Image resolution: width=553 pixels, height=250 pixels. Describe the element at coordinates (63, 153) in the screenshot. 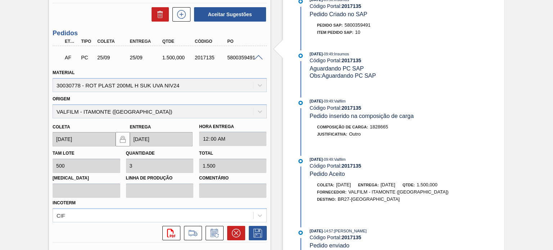

I see `label: Tam lote` at that location.